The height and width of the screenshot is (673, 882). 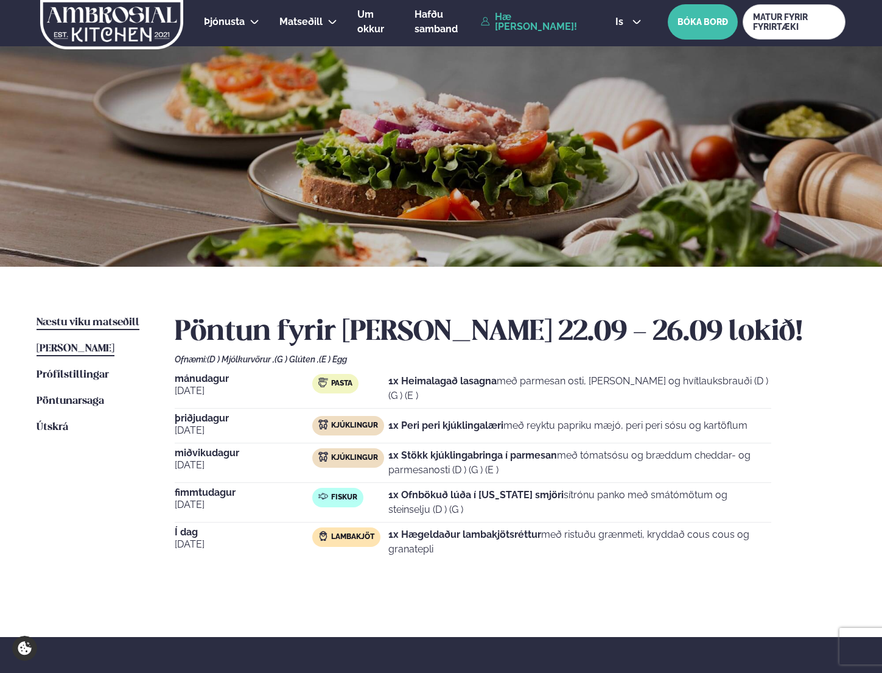 I want to click on strong: 1x Peri peri kjúklingalæri, so click(x=446, y=425).